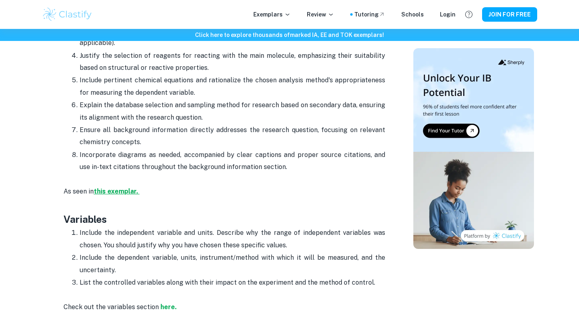 The image size is (579, 326). What do you see at coordinates (369, 14) in the screenshot?
I see `div: Tutoring` at bounding box center [369, 14].